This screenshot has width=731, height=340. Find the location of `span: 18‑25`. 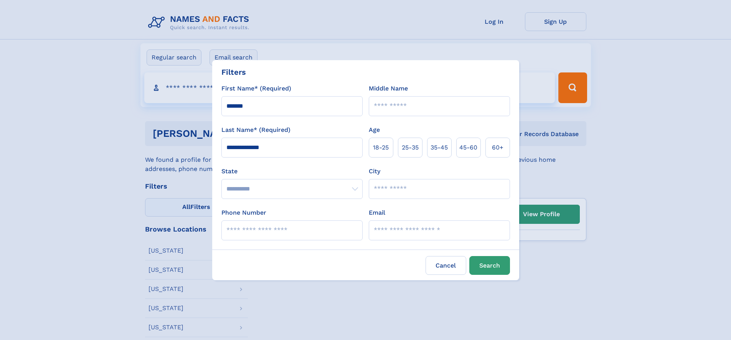

span: 18‑25 is located at coordinates (381, 148).